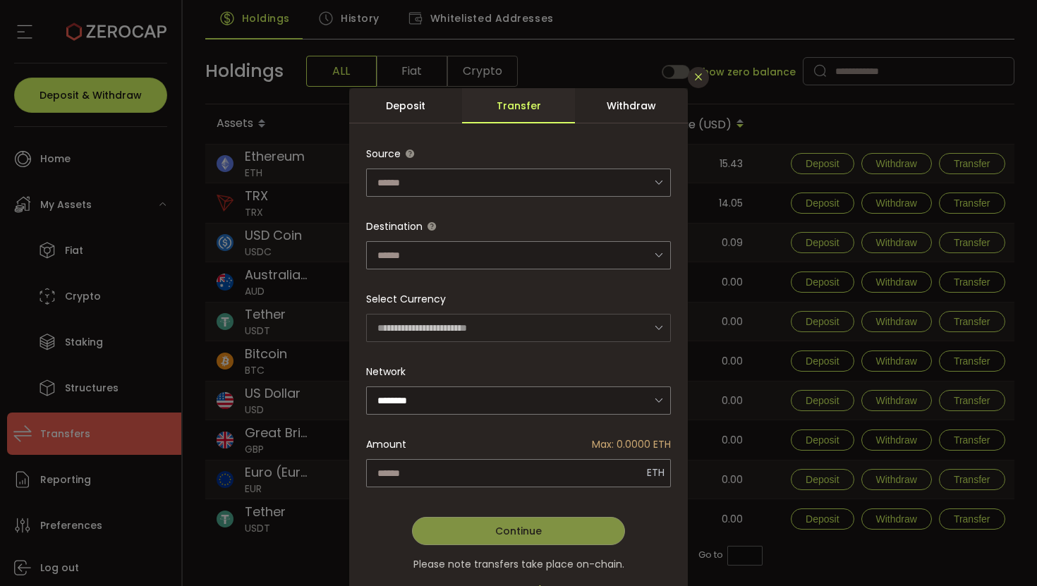  What do you see at coordinates (518, 531) in the screenshot?
I see `span: Continue` at bounding box center [518, 531].